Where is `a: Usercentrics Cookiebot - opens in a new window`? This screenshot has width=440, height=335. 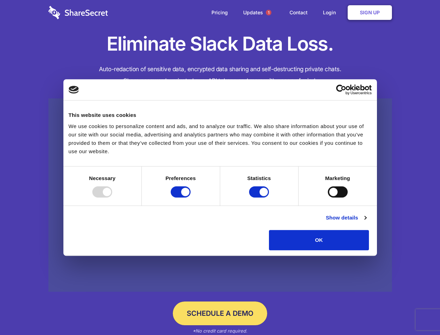 a: Usercentrics Cookiebot - opens in a new window is located at coordinates (341, 90).